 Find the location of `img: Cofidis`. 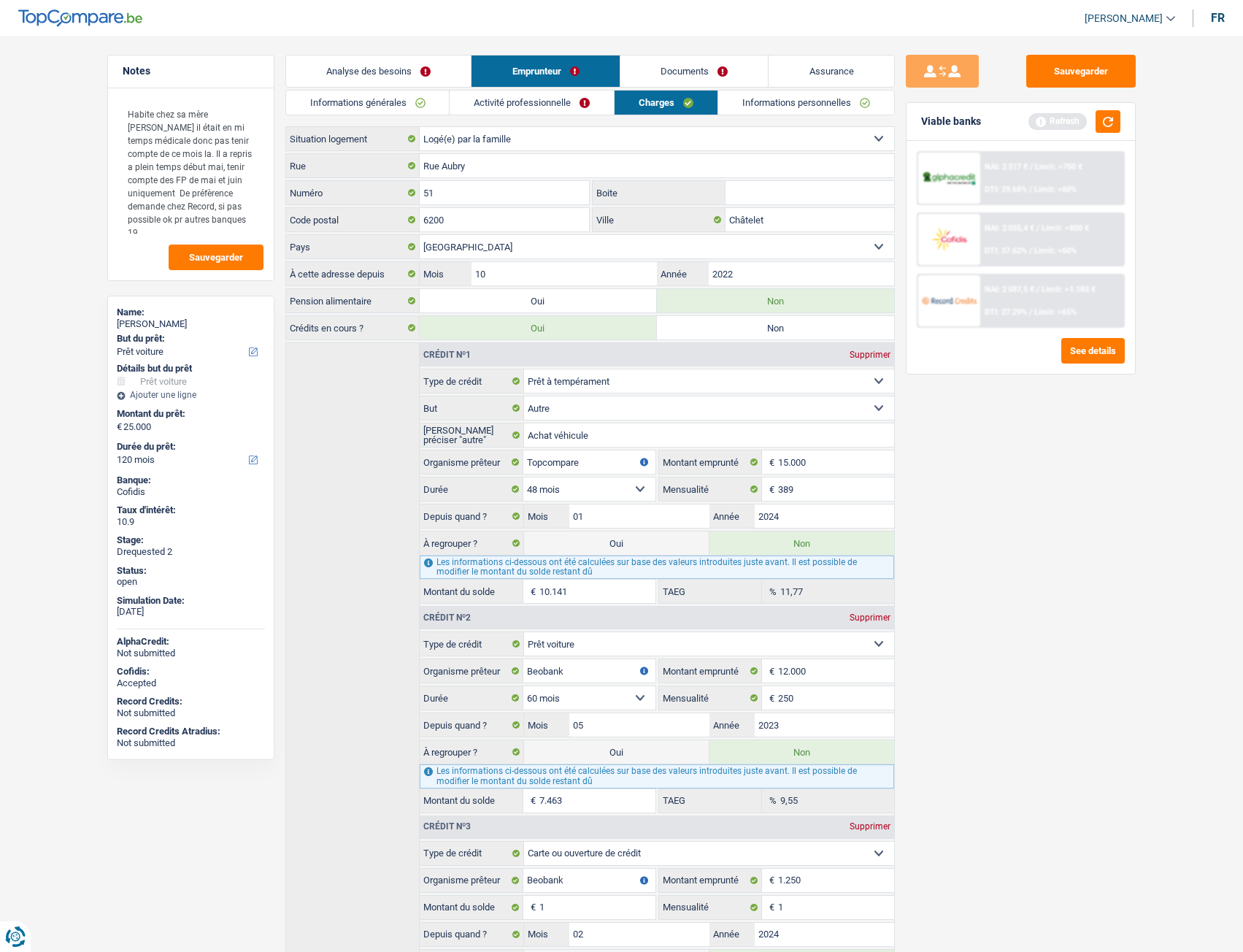

img: Cofidis is located at coordinates (949, 239).